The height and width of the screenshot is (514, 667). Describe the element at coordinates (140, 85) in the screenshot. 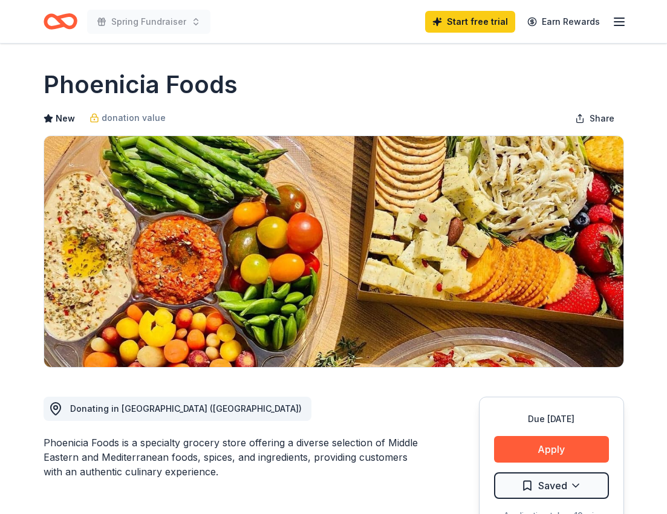

I see `h1: Phoenicia Foods` at that location.